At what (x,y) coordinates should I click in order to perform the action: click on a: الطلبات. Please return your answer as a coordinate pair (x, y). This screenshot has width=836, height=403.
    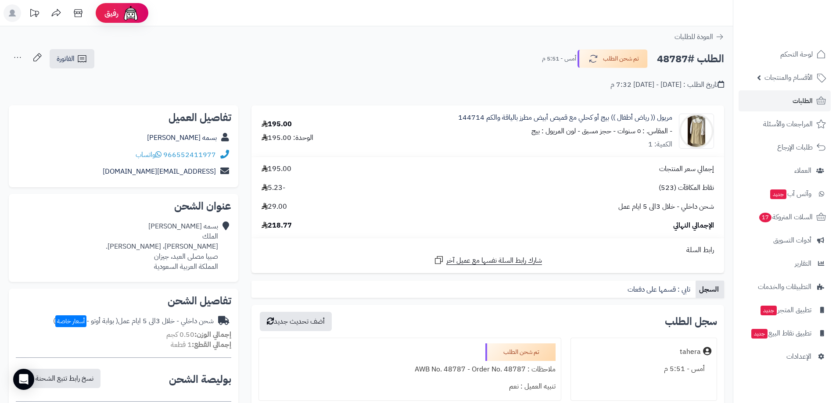
    Looking at the image, I should click on (784, 101).